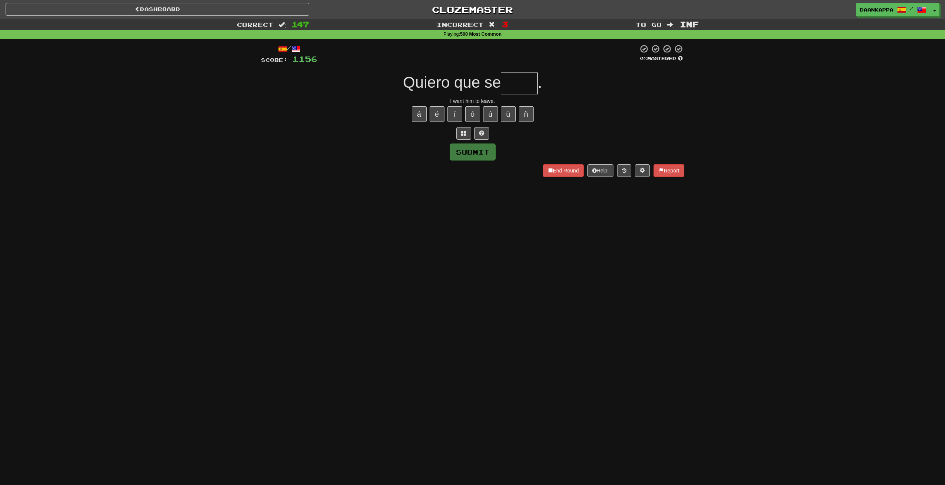 This screenshot has width=945, height=485. I want to click on button: ó, so click(473, 114).